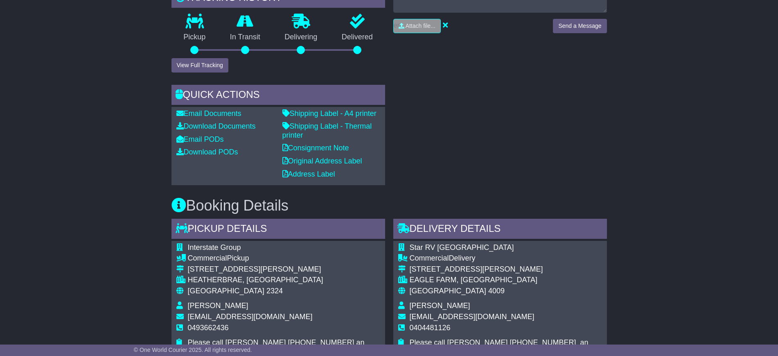 The width and height of the screenshot is (778, 356). I want to click on a: Email PODs, so click(200, 139).